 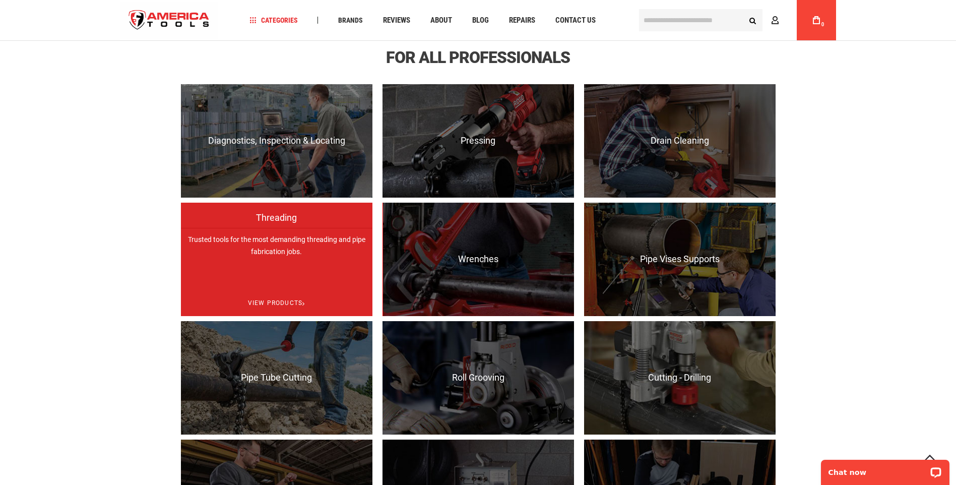 I want to click on a: Wrenches, so click(x=478, y=259).